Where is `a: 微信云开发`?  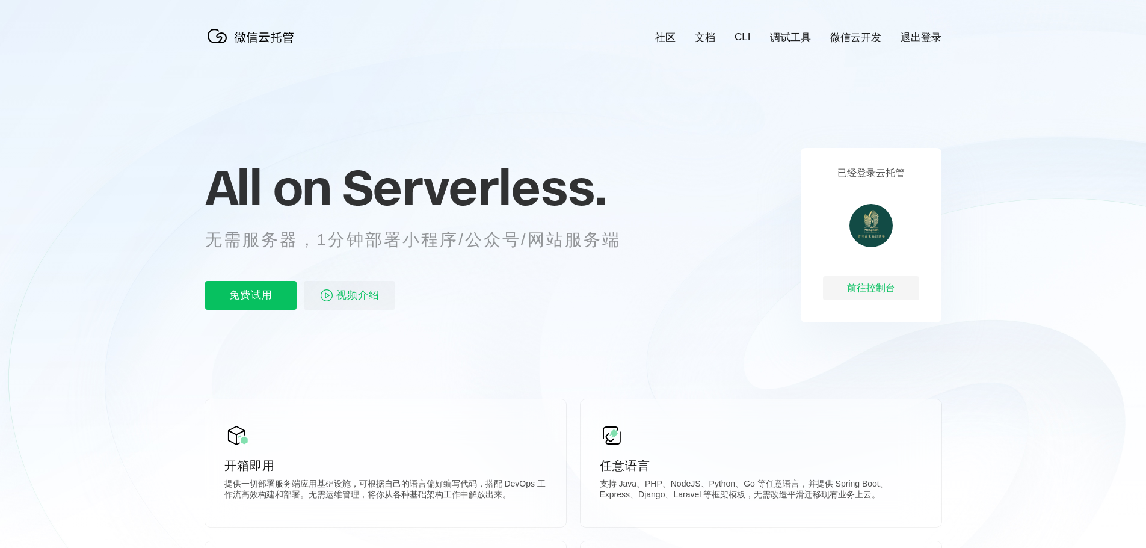 a: 微信云开发 is located at coordinates (855, 37).